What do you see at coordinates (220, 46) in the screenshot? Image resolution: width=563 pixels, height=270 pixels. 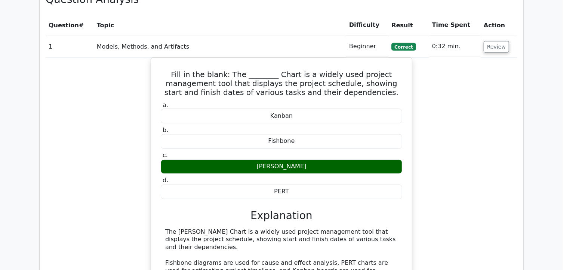 I see `td: Models, Methods, and Artifacts` at bounding box center [220, 46].